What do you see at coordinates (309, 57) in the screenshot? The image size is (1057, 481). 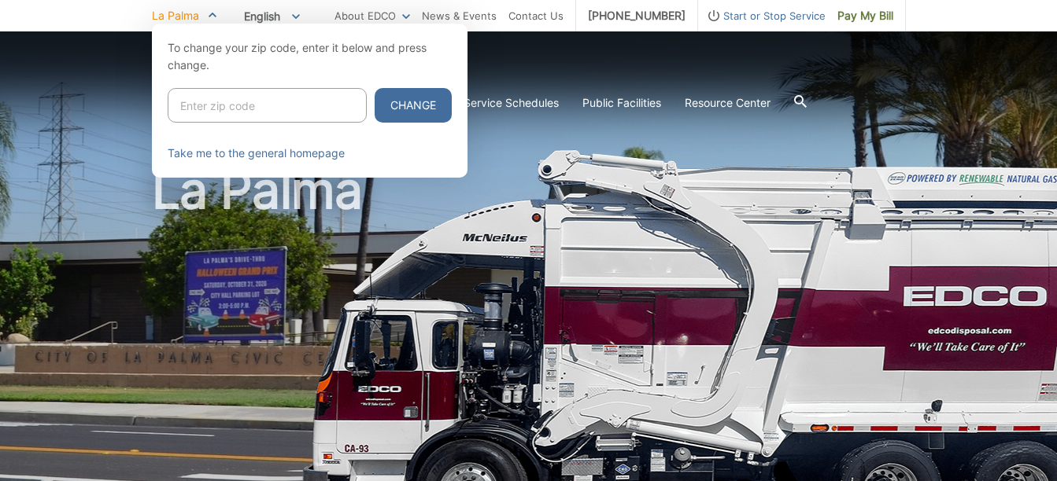 I see `p: To change your zip code, enter it below and press change.` at bounding box center [309, 57].